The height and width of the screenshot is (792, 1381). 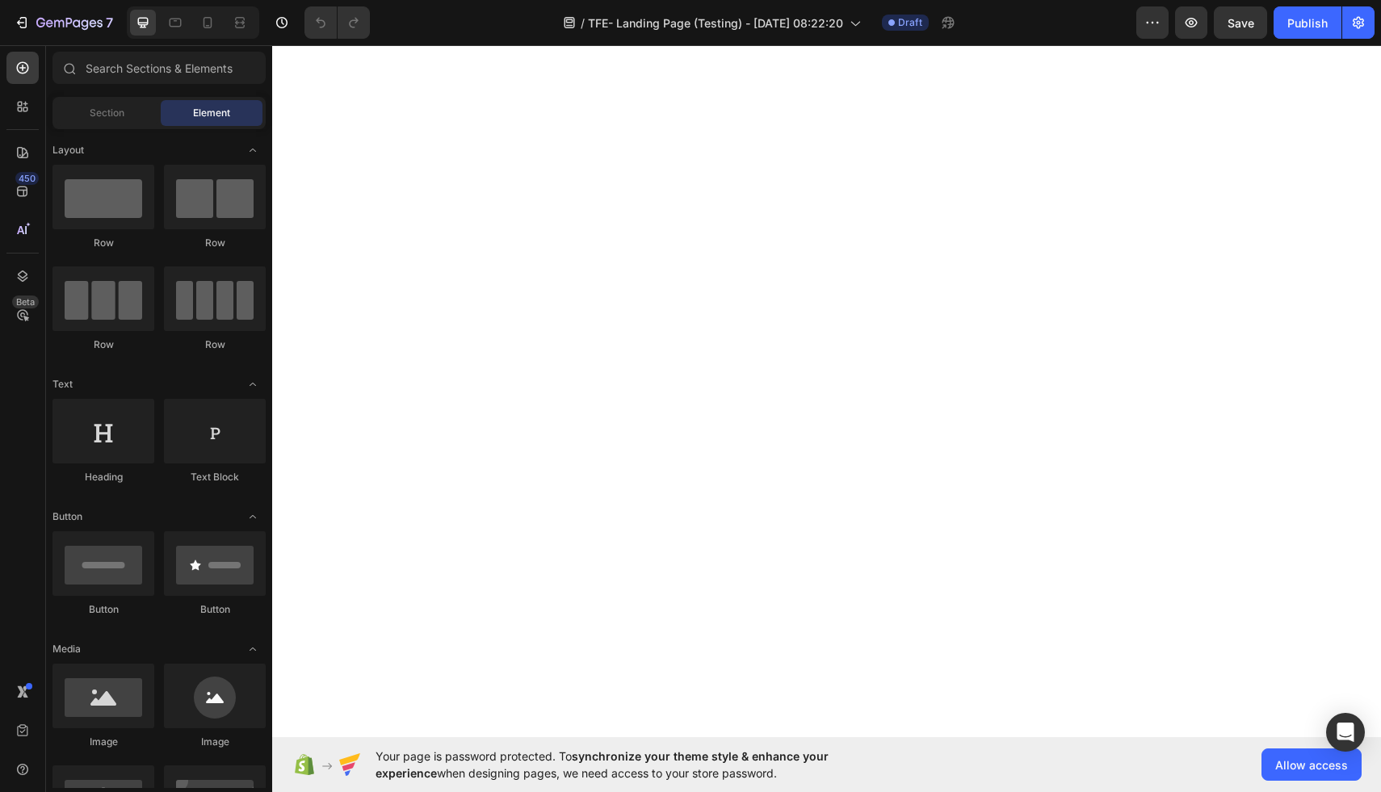 What do you see at coordinates (62, 384) in the screenshot?
I see `span: Text` at bounding box center [62, 384].